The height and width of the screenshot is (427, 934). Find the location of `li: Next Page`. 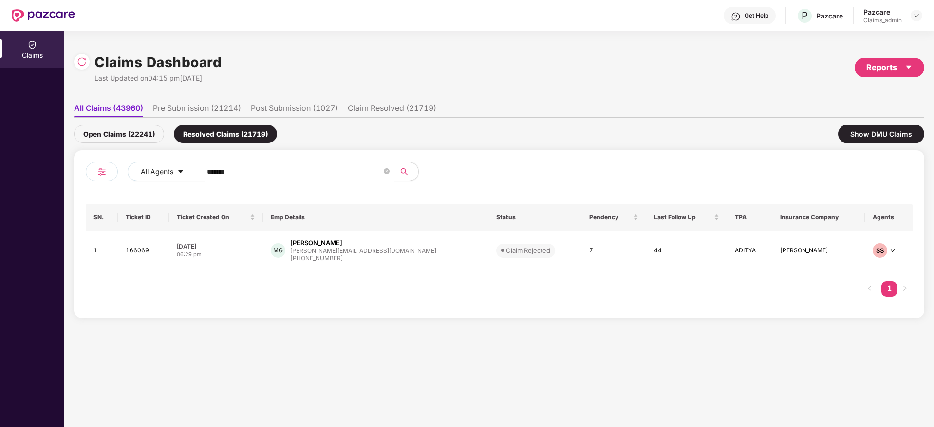

li: Next Page is located at coordinates (905, 289).